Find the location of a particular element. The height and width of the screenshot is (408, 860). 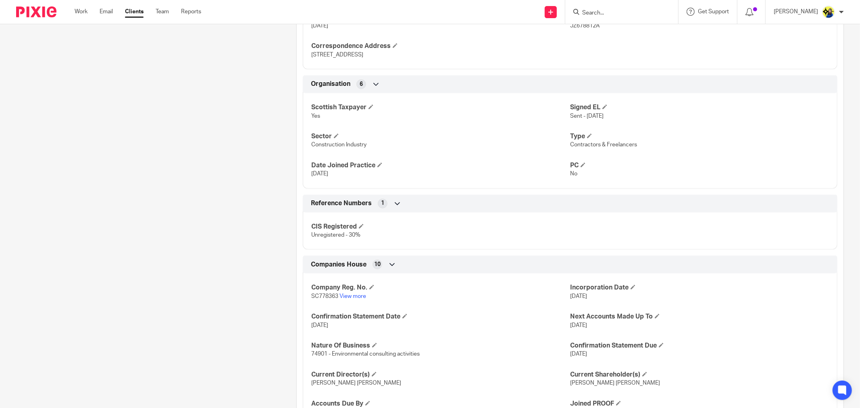

img: Bobo-Starbridge%201.jpg is located at coordinates (829, 12).